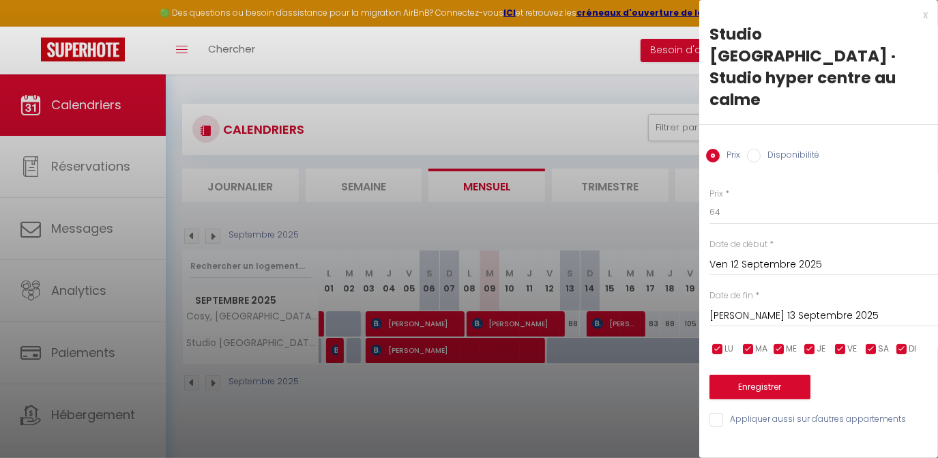 Image resolution: width=938 pixels, height=458 pixels. I want to click on span: MA, so click(761, 349).